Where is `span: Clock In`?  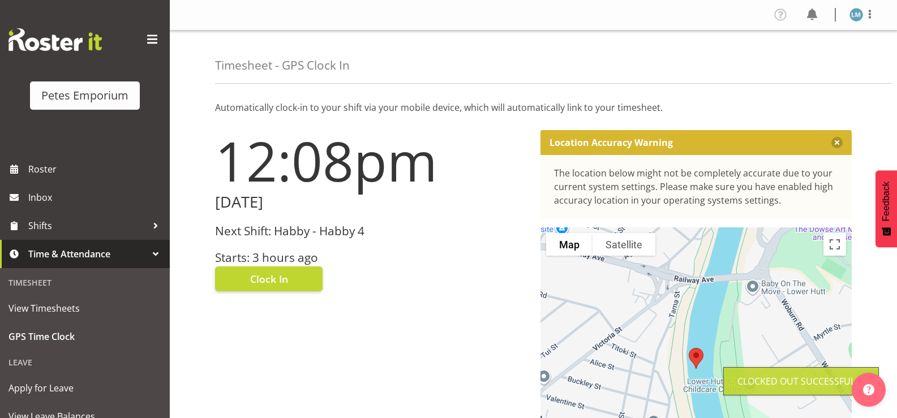
span: Clock In is located at coordinates (269, 279).